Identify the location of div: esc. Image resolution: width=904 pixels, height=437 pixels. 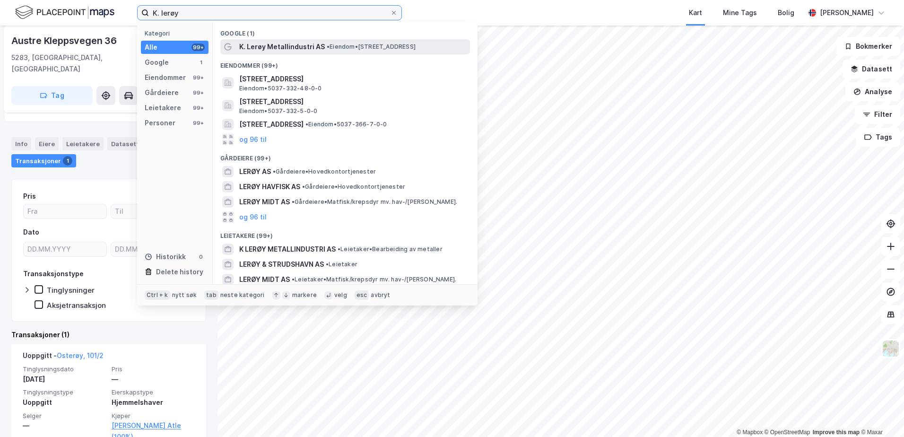
(362, 295).